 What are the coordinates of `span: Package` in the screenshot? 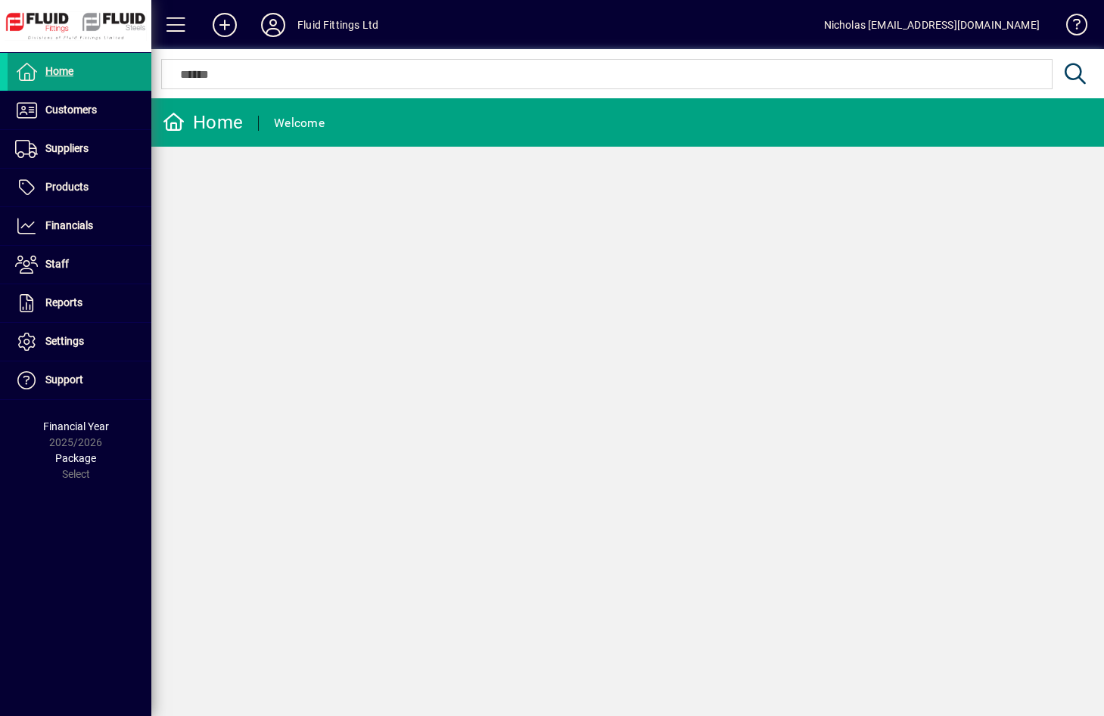 It's located at (76, 458).